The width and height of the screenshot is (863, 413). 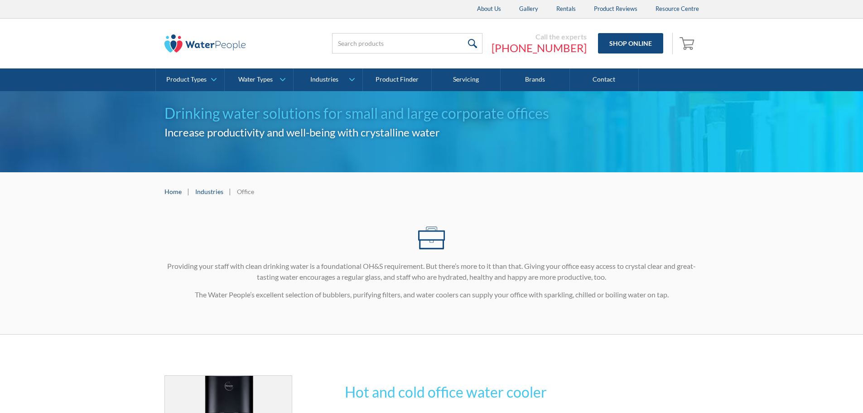 What do you see at coordinates (259, 80) in the screenshot?
I see `a: Water Types` at bounding box center [259, 80].